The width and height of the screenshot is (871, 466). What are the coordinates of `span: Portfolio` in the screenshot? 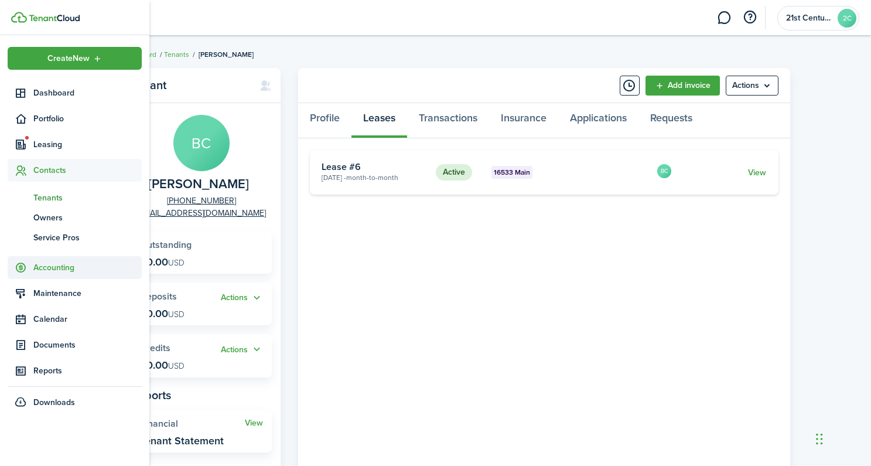 It's located at (87, 118).